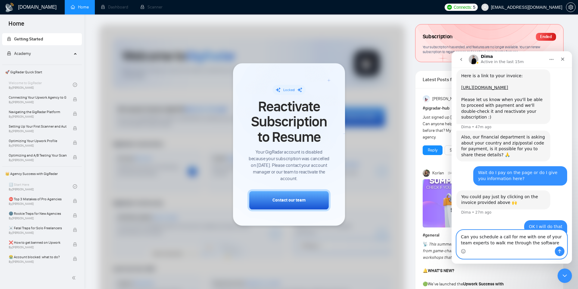 Image resolution: width=578 pixels, height=289 pixels. What do you see at coordinates (94, 175) in the screenshot?
I see `div: OK I will do that` at bounding box center [94, 175].